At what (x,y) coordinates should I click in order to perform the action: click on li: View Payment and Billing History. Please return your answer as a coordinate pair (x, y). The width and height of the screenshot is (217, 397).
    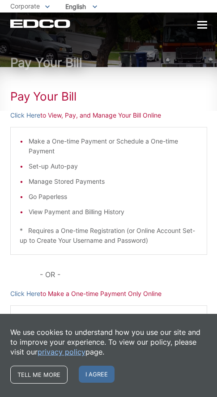
    Looking at the image, I should click on (113, 212).